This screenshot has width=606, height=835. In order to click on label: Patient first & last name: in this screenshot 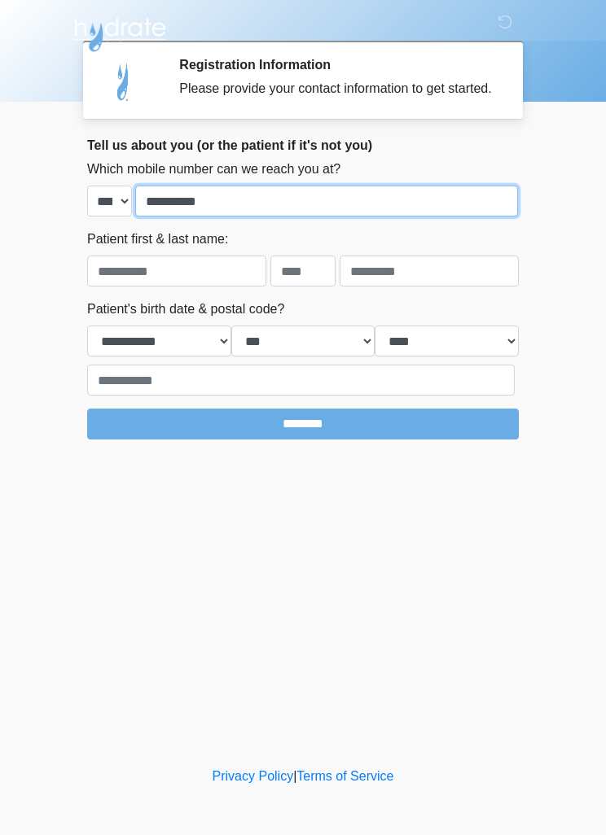, I will do `click(157, 239)`.